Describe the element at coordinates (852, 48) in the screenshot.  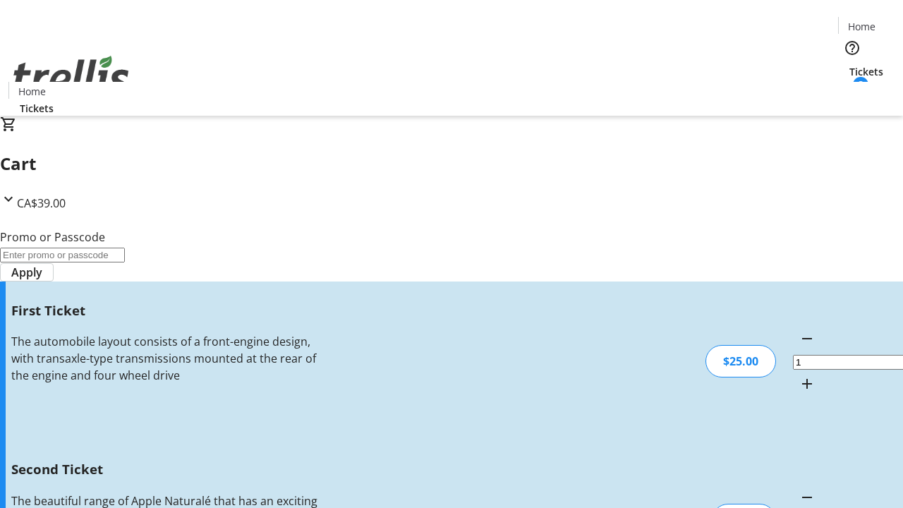
I see `button: Help` at that location.